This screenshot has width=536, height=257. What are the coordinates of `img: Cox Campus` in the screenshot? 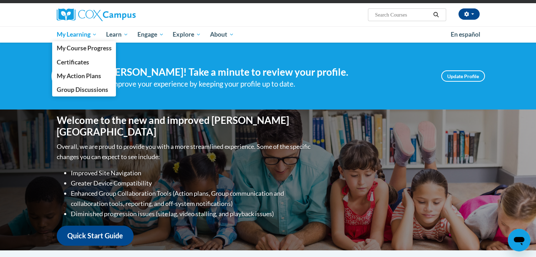 It's located at (96, 15).